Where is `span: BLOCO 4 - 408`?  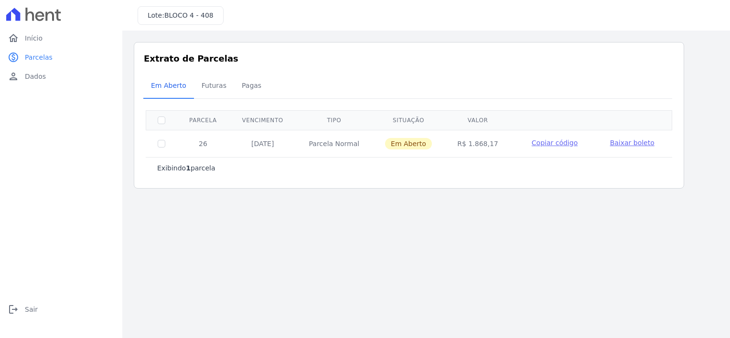
span: BLOCO 4 - 408 is located at coordinates (189, 15).